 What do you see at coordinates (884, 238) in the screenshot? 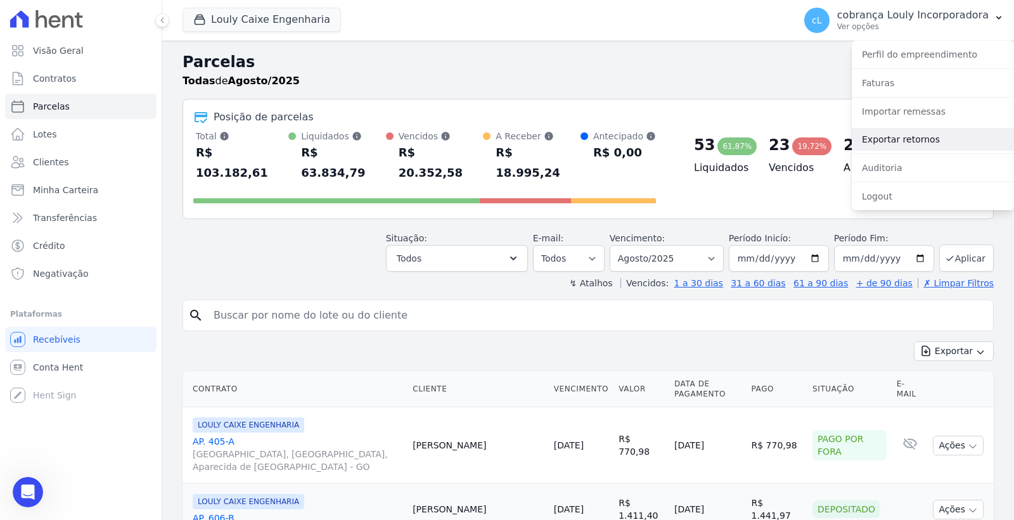
I see `label: Período Fim:` at bounding box center [884, 238].